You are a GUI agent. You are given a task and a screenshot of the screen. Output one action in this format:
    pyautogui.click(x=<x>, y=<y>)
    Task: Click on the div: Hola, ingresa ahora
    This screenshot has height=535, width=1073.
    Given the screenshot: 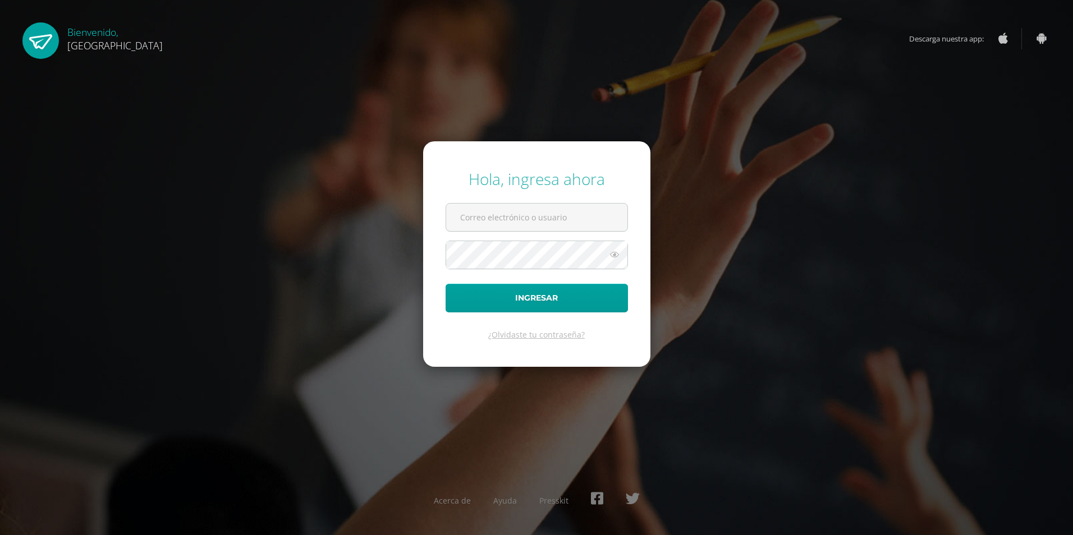 What is the action you would take?
    pyautogui.click(x=536, y=179)
    